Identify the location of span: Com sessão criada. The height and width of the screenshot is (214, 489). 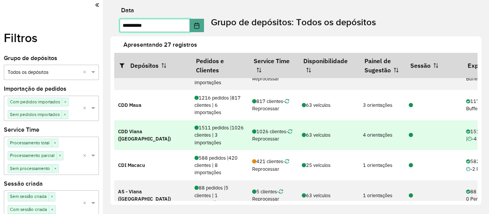
(28, 209).